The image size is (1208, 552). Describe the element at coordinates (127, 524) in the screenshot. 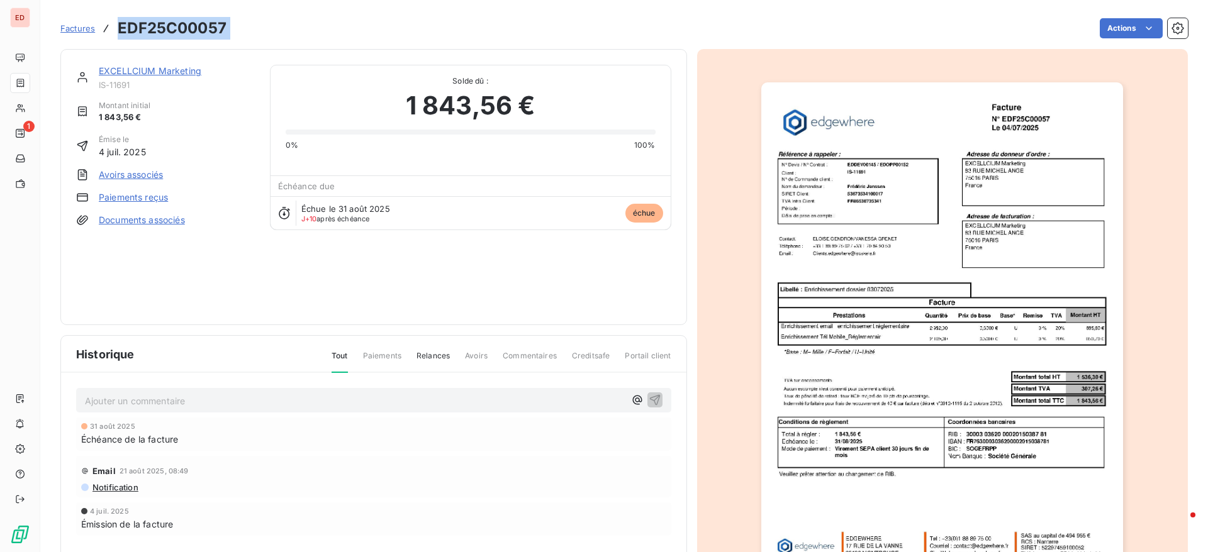

I see `span: Émission de la facture` at that location.